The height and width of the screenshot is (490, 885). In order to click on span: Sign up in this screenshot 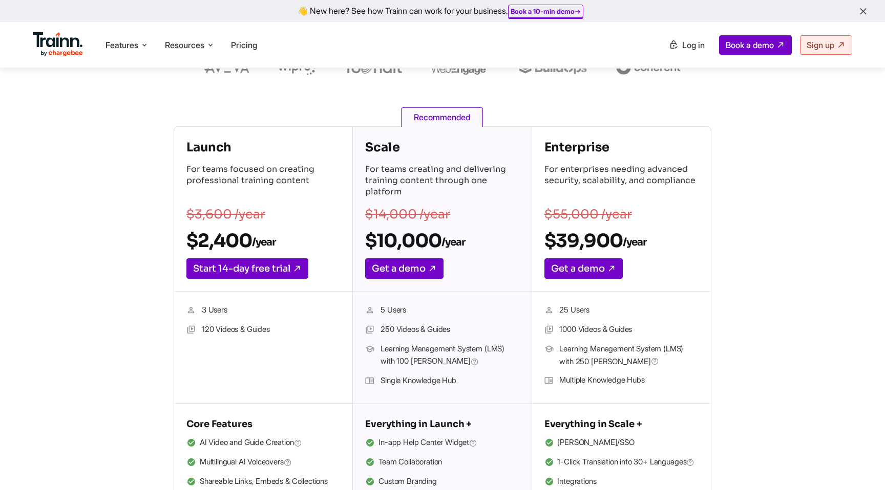, I will do `click(820, 45)`.